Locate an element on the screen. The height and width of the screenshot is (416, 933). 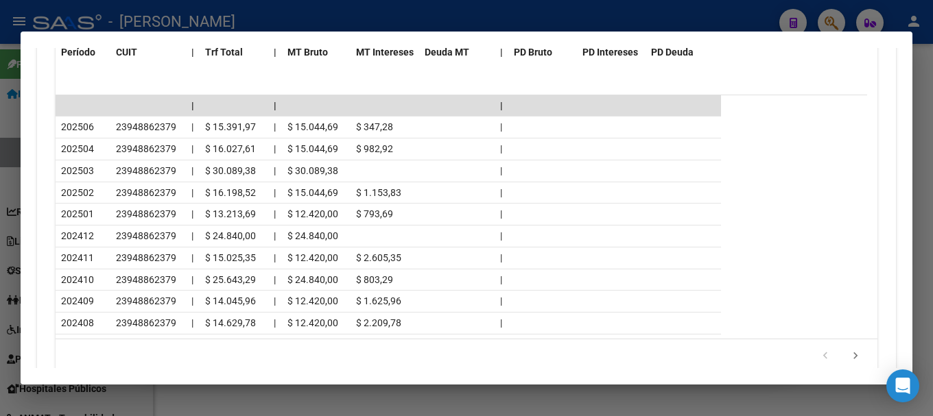
datatable-header-cell: CUIT is located at coordinates (148, 52).